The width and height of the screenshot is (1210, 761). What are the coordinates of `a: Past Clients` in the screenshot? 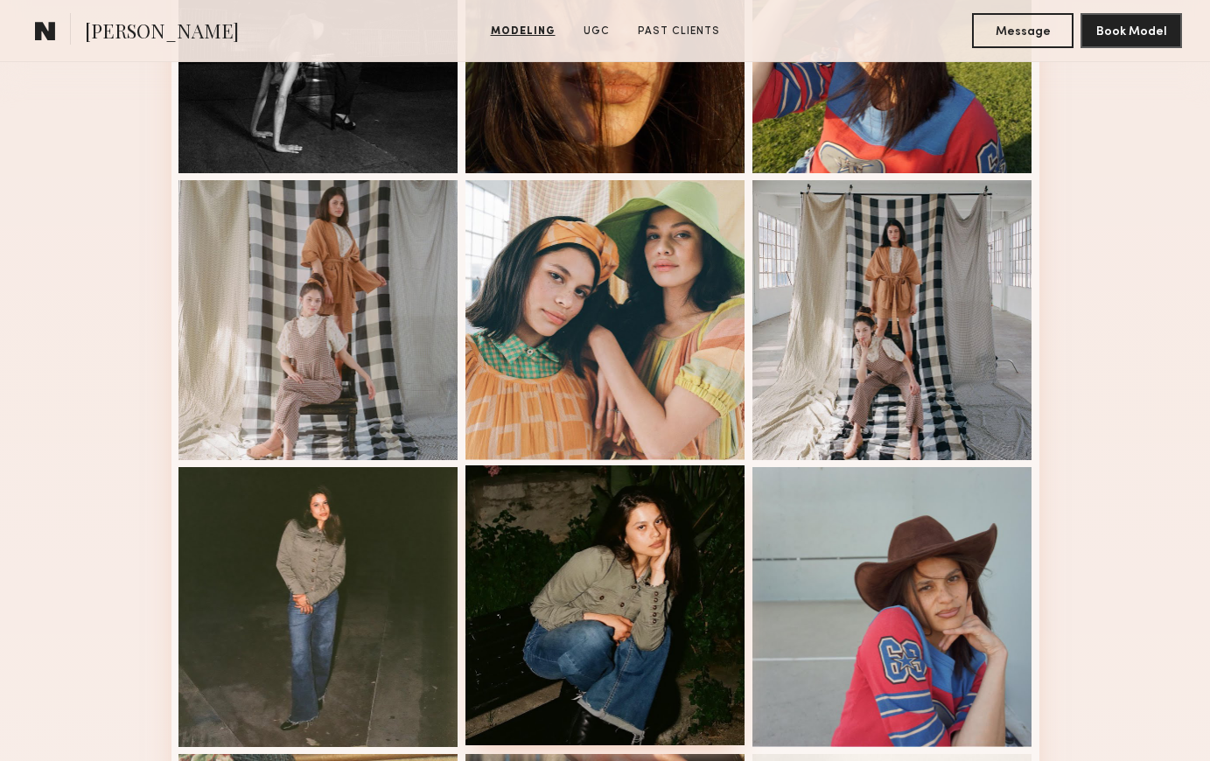 It's located at (679, 31).